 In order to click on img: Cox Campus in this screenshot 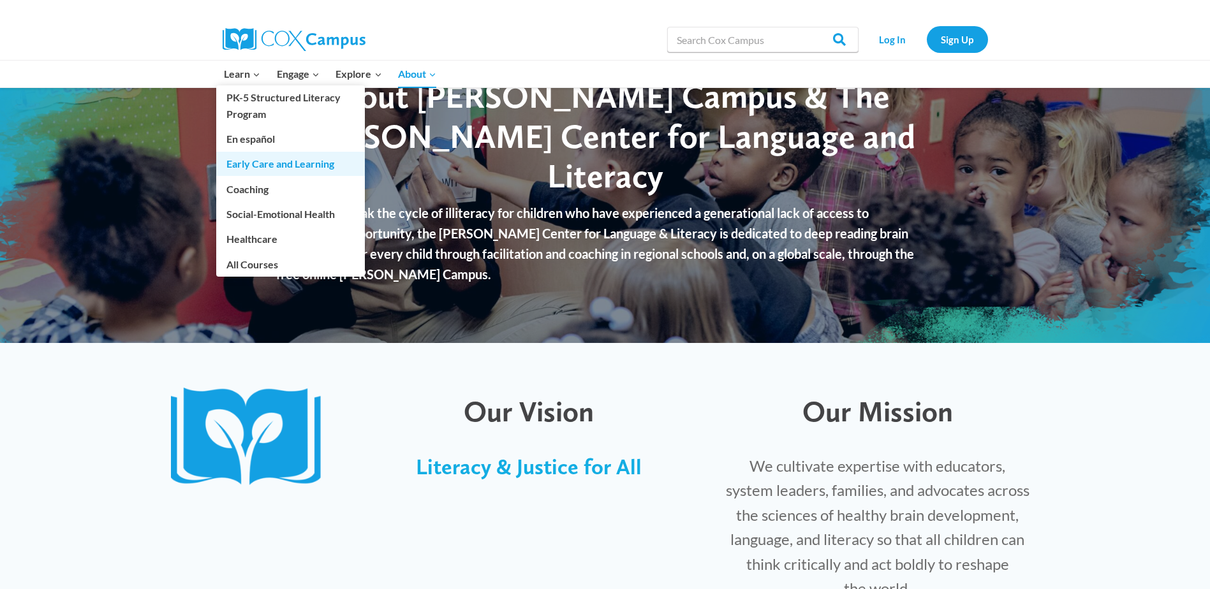, I will do `click(294, 40)`.